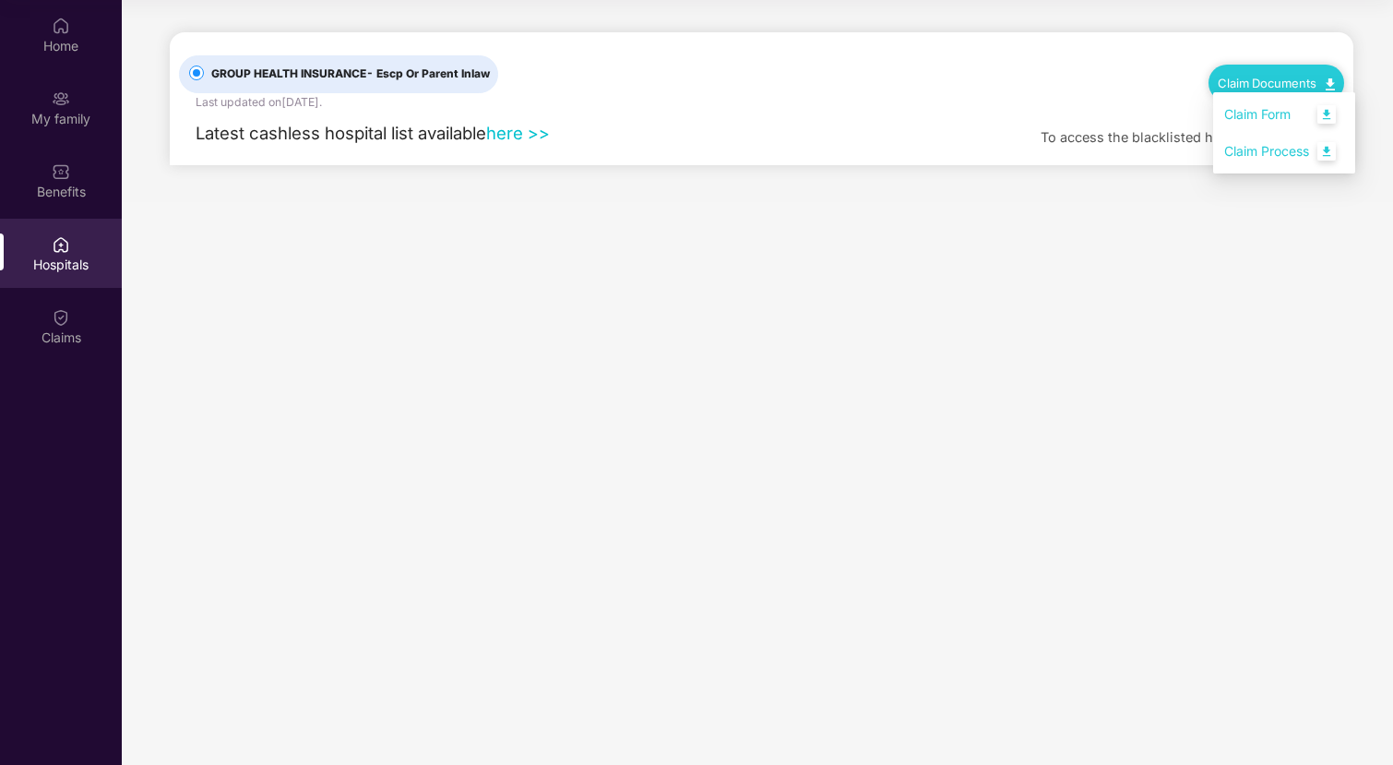 The image size is (1393, 765). What do you see at coordinates (351, 74) in the screenshot?
I see `span: GROUP HEALTH INSURANCE` at bounding box center [351, 74].